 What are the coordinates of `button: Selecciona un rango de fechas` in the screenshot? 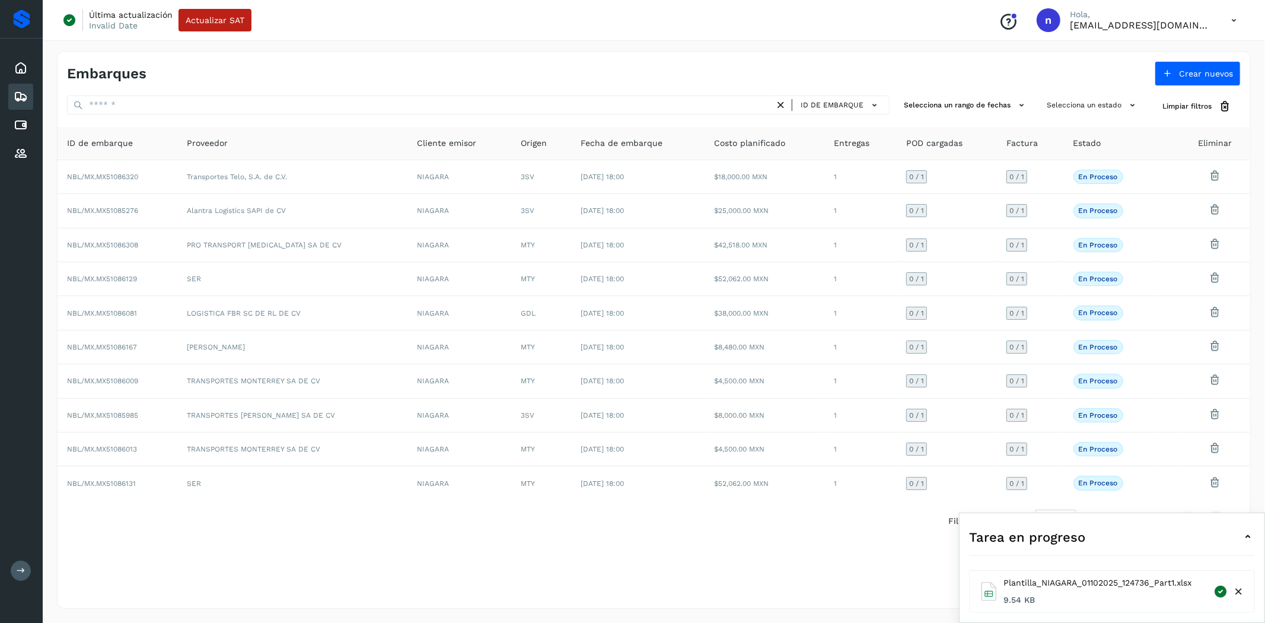 It's located at (966, 105).